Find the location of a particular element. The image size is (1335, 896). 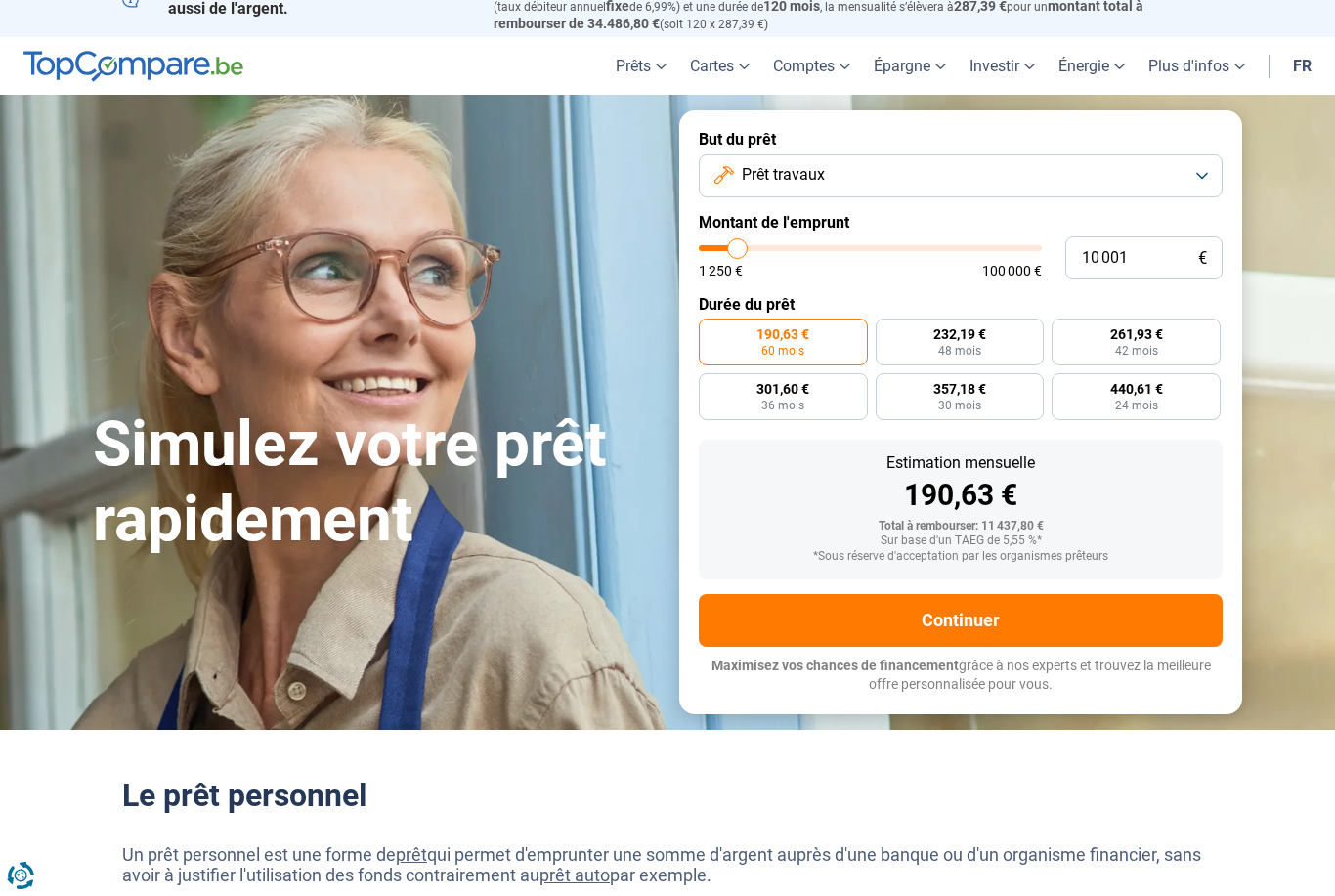

label: But du prêt is located at coordinates (960, 139).